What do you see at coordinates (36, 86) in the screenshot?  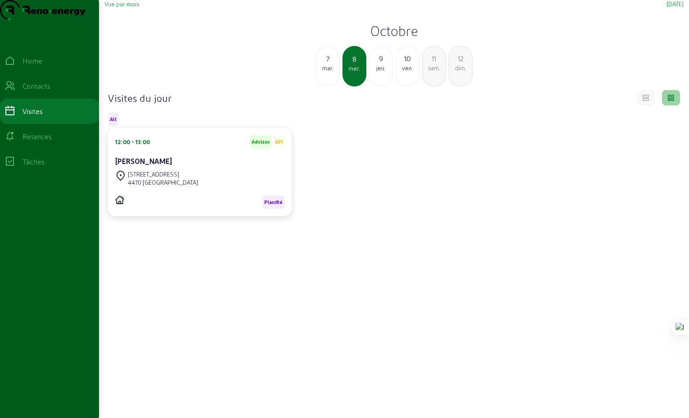 I see `div: Contacts` at bounding box center [36, 86].